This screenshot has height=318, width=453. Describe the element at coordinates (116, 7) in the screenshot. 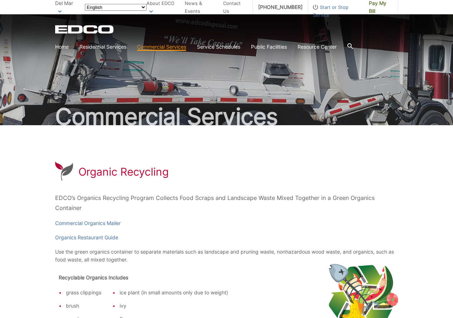

I see `select: Select a language` at that location.